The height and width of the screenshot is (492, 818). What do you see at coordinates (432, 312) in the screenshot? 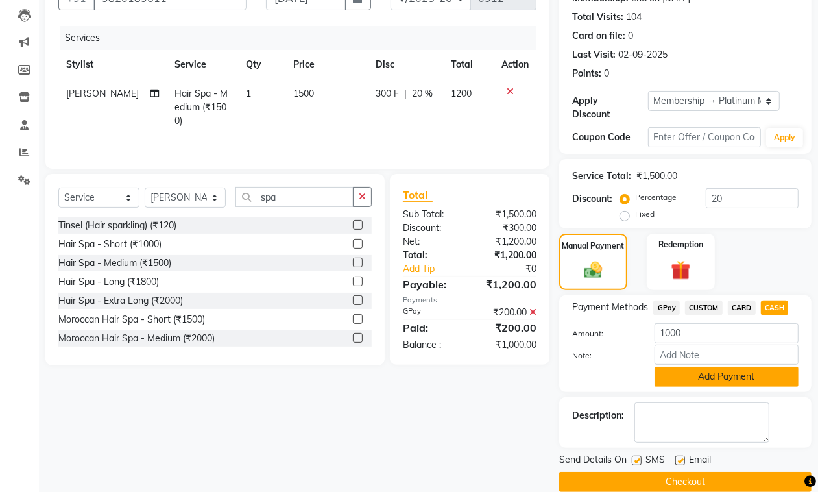
I see `div: GPay` at bounding box center [432, 312].